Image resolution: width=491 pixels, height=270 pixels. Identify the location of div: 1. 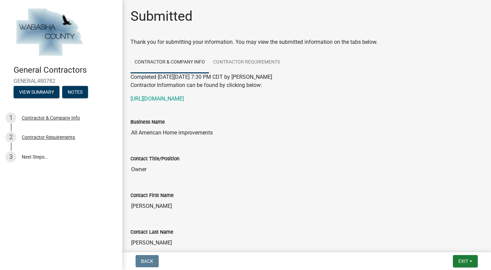
(11, 118).